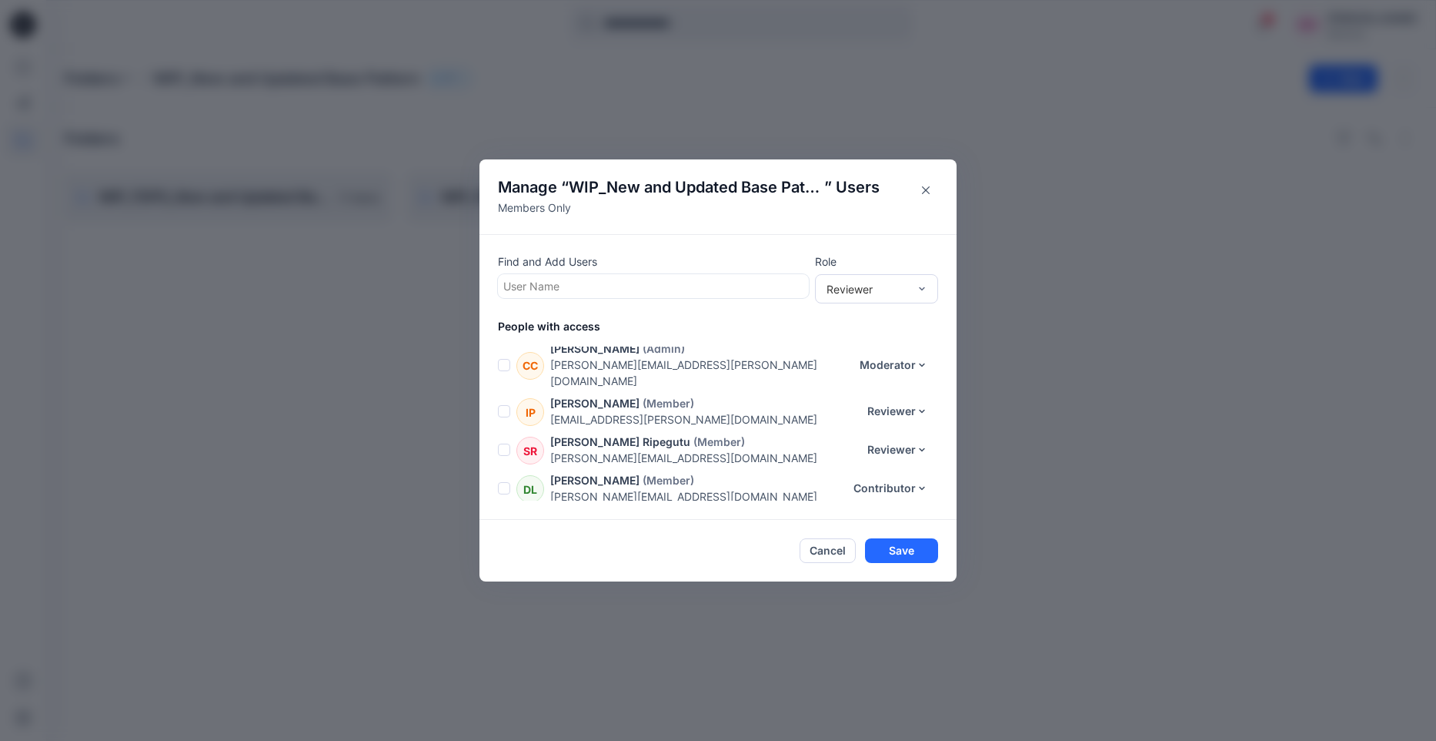 The width and height of the screenshot is (1436, 741). I want to click on span: WIP_New and Updated Base Pattern, so click(697, 187).